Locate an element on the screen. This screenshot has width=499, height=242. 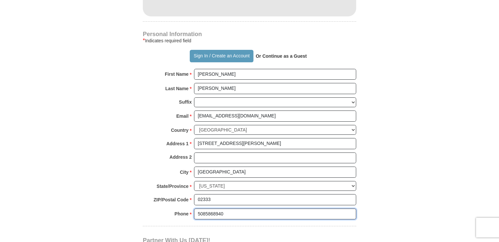
button: Sign In / Create an Account is located at coordinates (221, 56).